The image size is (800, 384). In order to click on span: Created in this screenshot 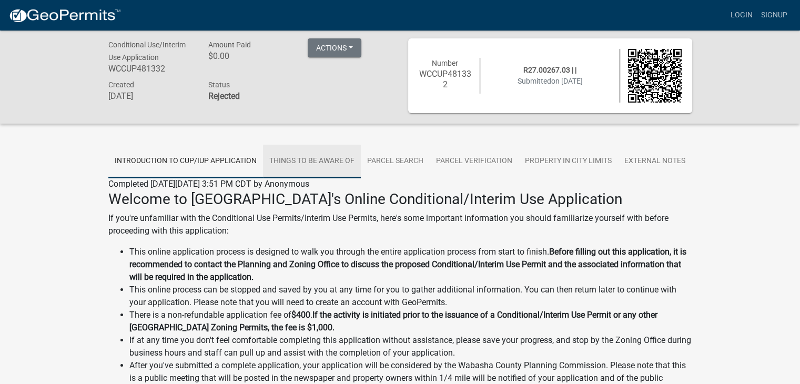, I will do `click(121, 85)`.